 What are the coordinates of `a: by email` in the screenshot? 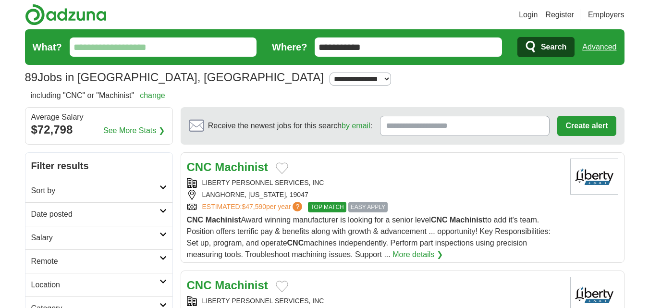 It's located at (356, 125).